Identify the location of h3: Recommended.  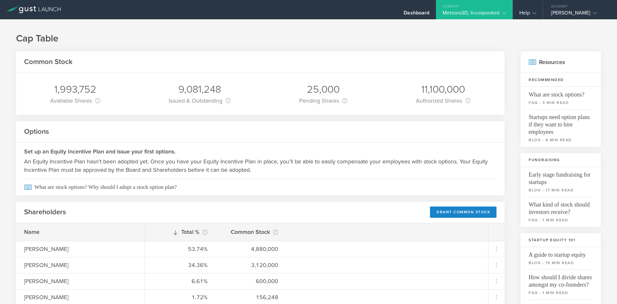
(561, 80).